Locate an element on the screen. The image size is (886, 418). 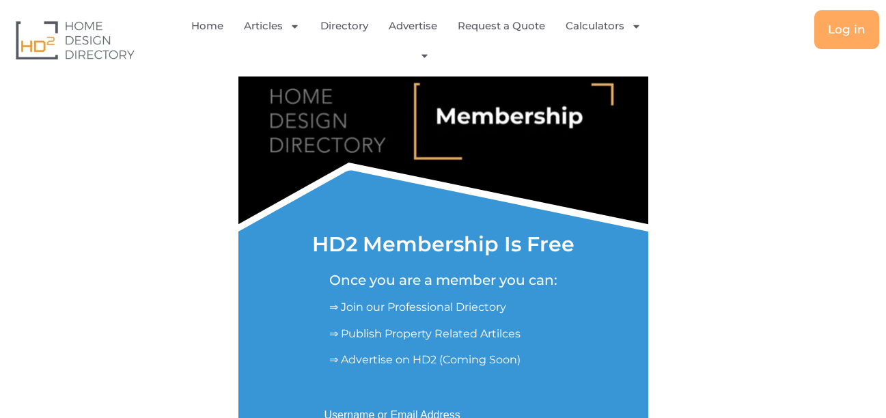
a: Calculators is located at coordinates (603, 26).